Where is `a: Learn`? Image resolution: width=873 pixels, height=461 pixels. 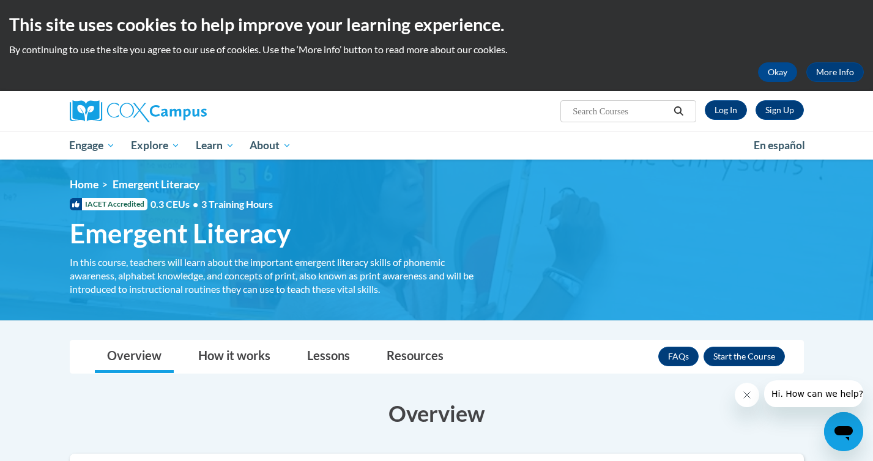 a: Learn is located at coordinates (215, 146).